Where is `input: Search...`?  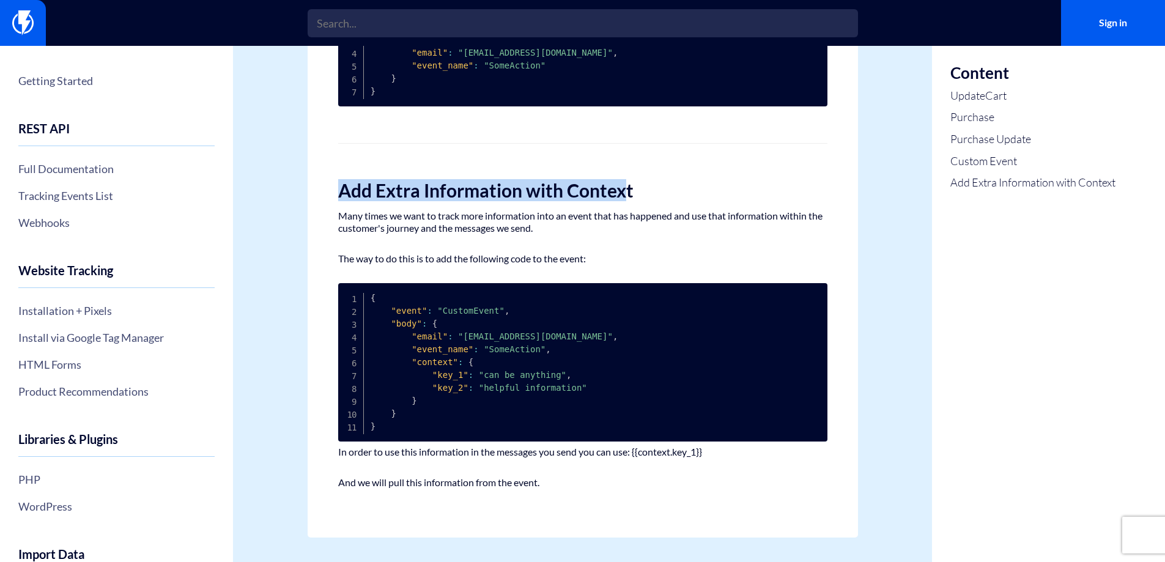
input: Search... is located at coordinates (583, 23).